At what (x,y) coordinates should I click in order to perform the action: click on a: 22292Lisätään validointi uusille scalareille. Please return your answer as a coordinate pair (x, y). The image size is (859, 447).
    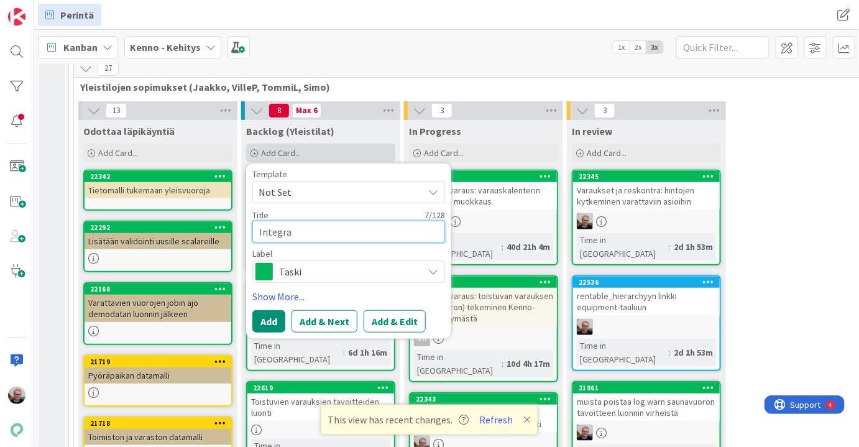
    Looking at the image, I should click on (158, 246).